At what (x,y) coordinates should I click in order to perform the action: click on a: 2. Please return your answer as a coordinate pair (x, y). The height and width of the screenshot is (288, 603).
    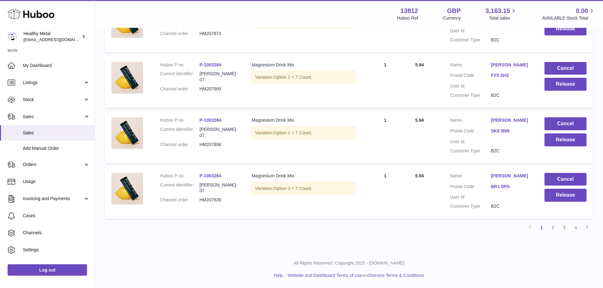
    Looking at the image, I should click on (553, 228).